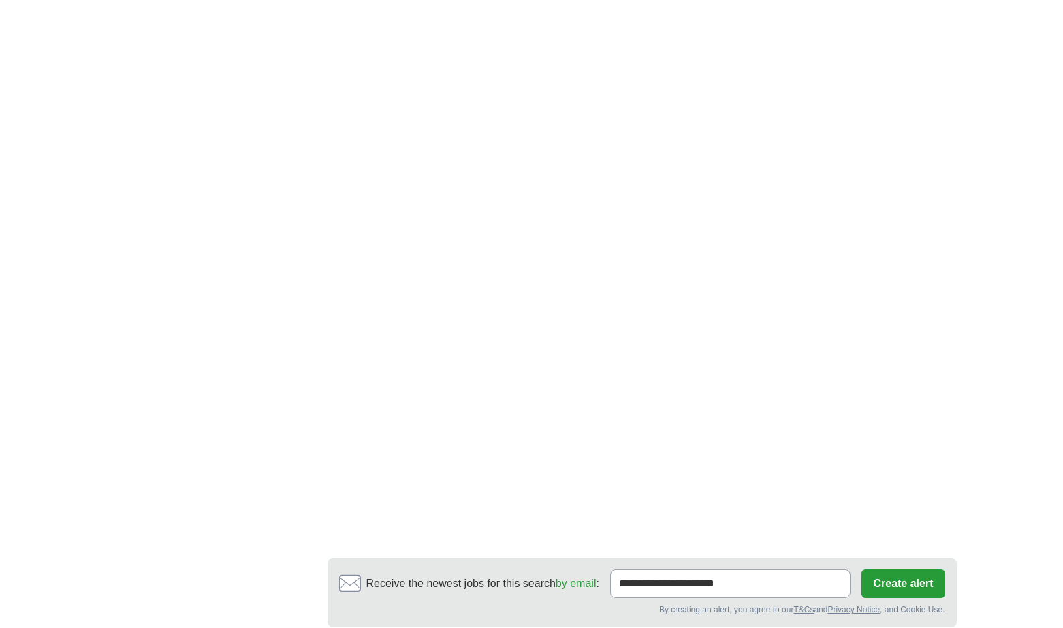 Image resolution: width=1063 pixels, height=628 pixels. Describe the element at coordinates (576, 583) in the screenshot. I see `a: by email` at that location.